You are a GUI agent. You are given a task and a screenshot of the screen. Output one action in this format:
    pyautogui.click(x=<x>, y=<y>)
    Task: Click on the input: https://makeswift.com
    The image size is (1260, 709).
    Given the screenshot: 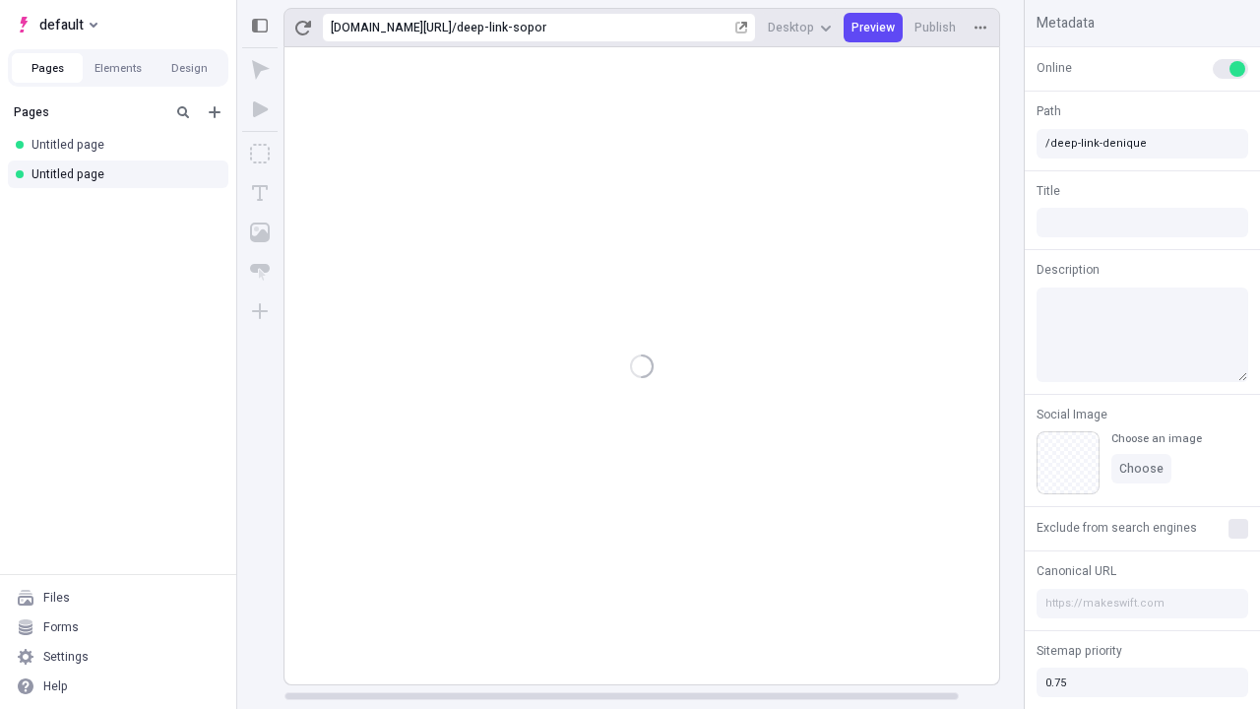 What is the action you would take?
    pyautogui.click(x=1142, y=603)
    